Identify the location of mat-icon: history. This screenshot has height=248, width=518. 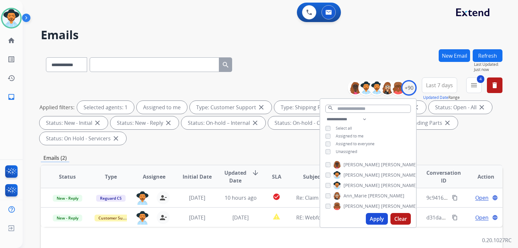
(11, 78).